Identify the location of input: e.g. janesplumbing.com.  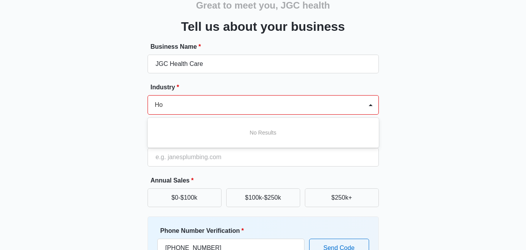
(263, 157).